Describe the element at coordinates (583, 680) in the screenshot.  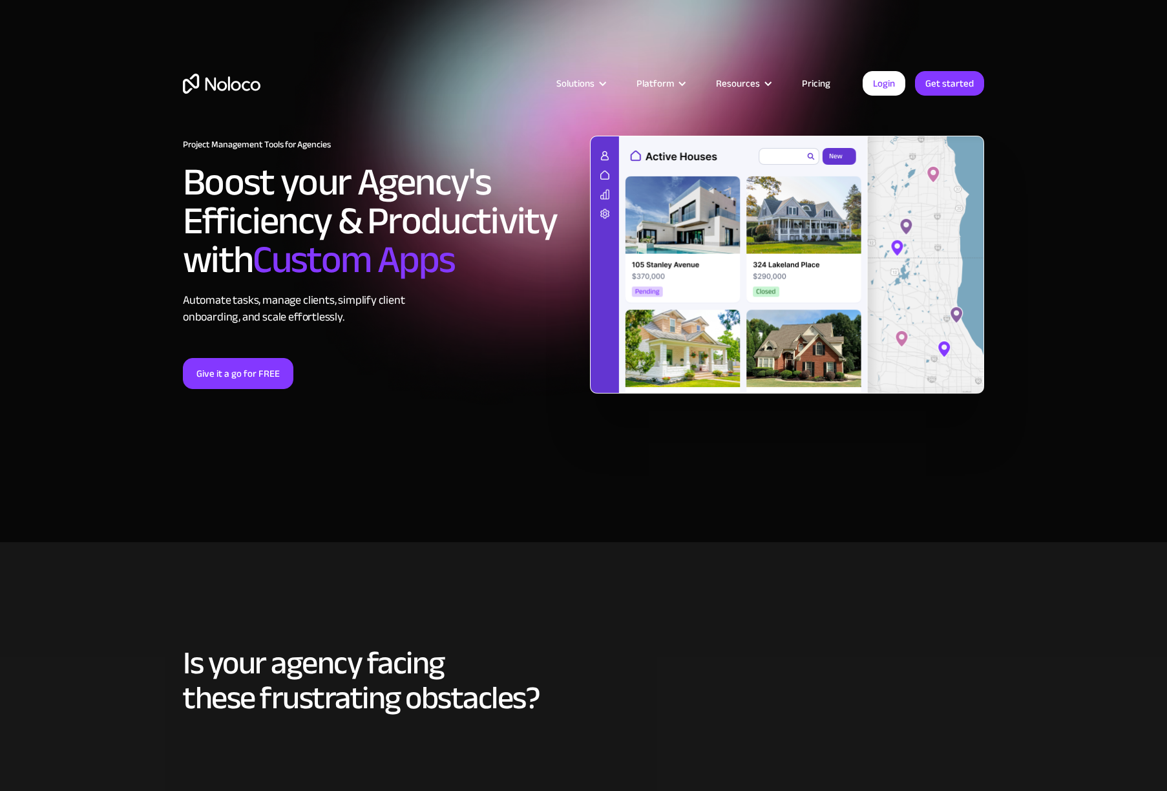
I see `h2: Is your agency facing these frustrating obstacles?` at that location.